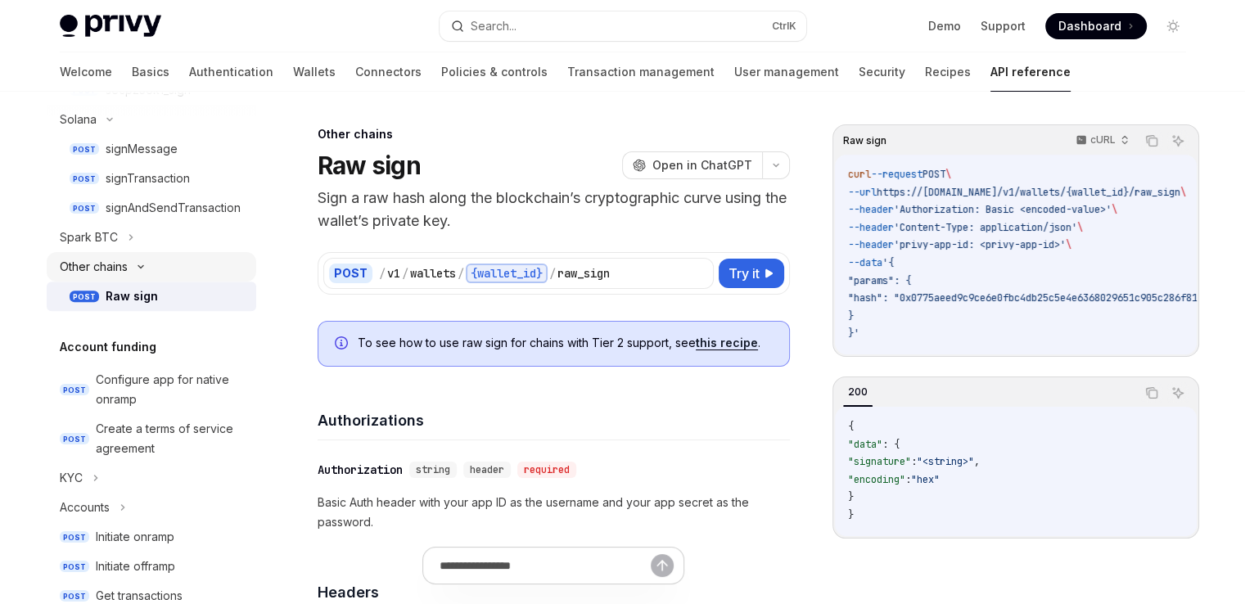 Image resolution: width=1245 pixels, height=604 pixels. Describe the element at coordinates (864, 141) in the screenshot. I see `span: Raw sign` at that location.